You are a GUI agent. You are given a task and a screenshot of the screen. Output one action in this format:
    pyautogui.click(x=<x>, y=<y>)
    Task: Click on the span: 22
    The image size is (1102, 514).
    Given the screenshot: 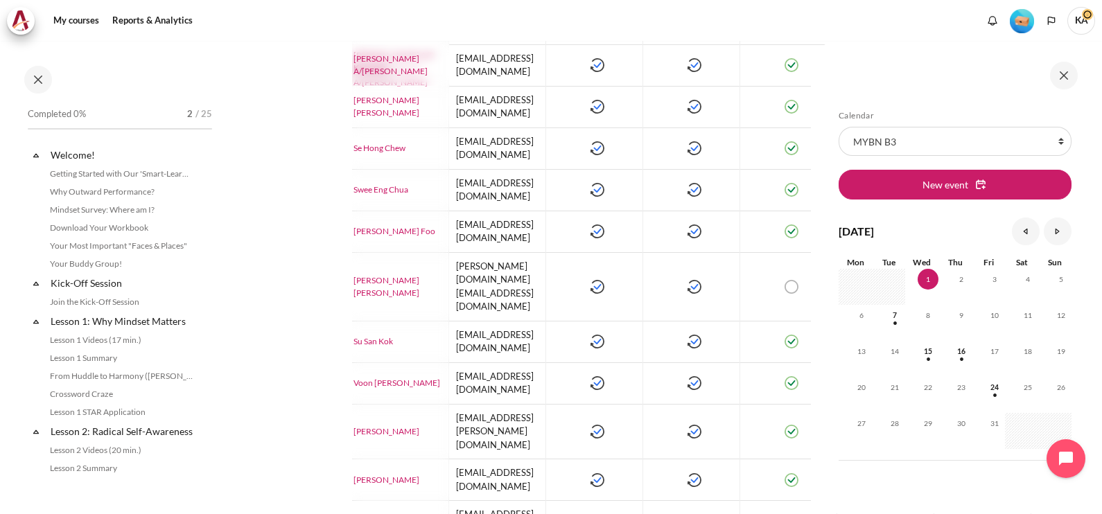 What is the action you would take?
    pyautogui.click(x=928, y=387)
    